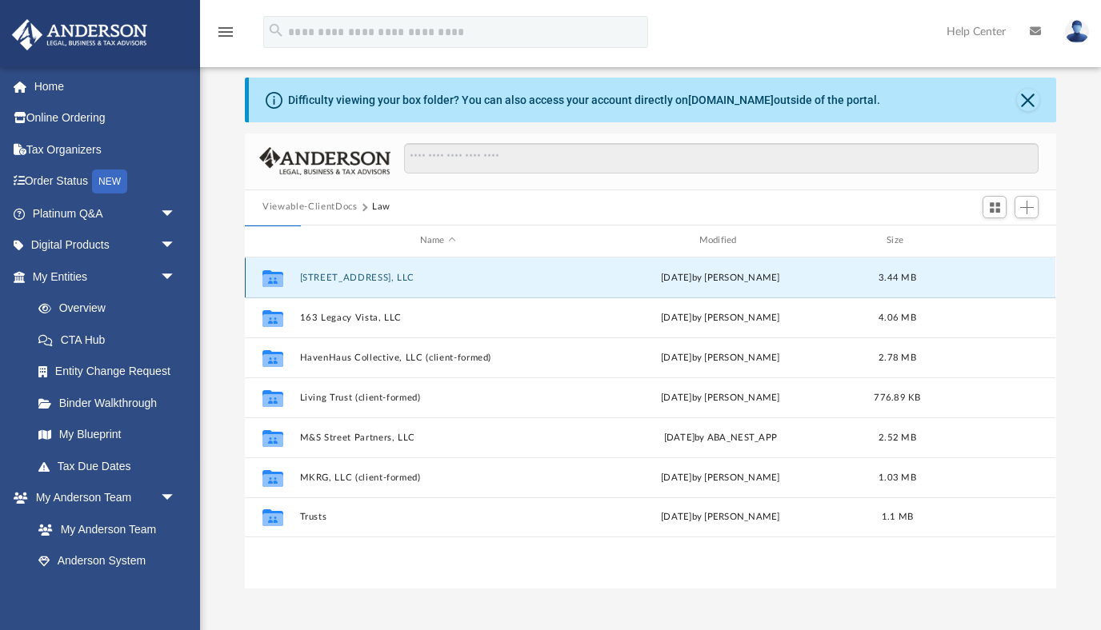 The height and width of the screenshot is (630, 1101). Describe the element at coordinates (310, 207) in the screenshot. I see `button: Viewable-ClientDocs` at that location.